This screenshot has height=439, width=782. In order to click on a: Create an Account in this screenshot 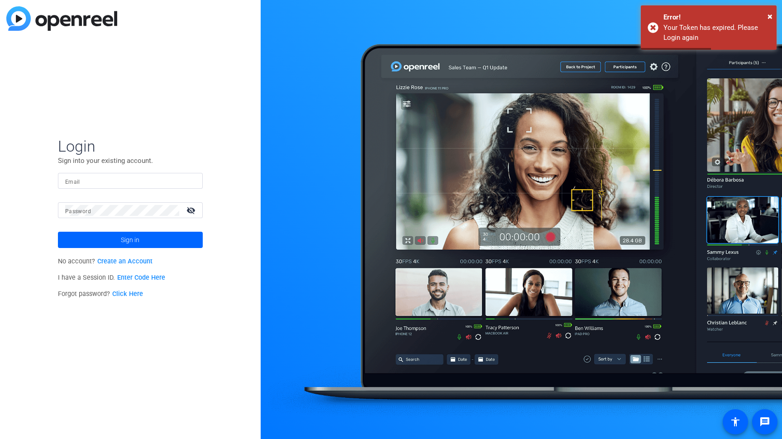, I will do `click(125, 261)`.